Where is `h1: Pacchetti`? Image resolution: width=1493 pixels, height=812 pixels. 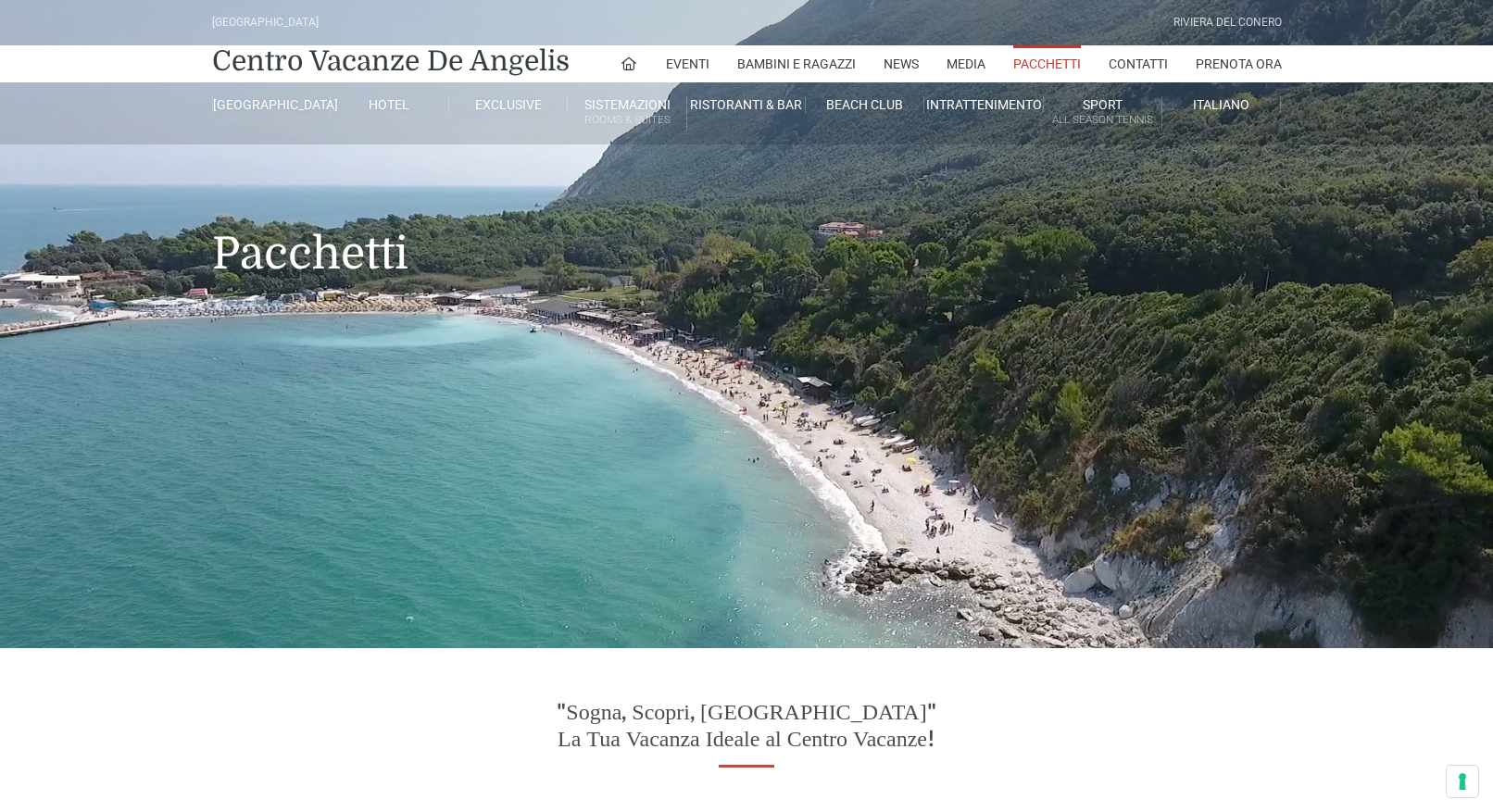 h1: Pacchetti is located at coordinates (747, 226).